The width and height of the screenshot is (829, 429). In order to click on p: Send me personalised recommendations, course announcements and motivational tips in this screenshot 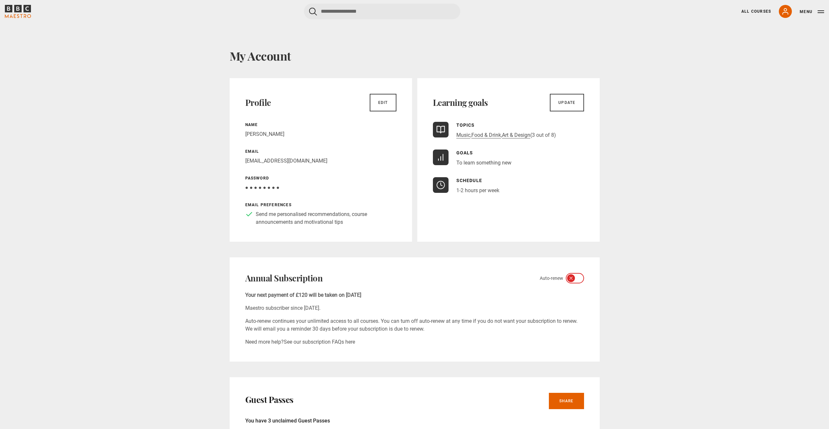, I will do `click(326, 218)`.